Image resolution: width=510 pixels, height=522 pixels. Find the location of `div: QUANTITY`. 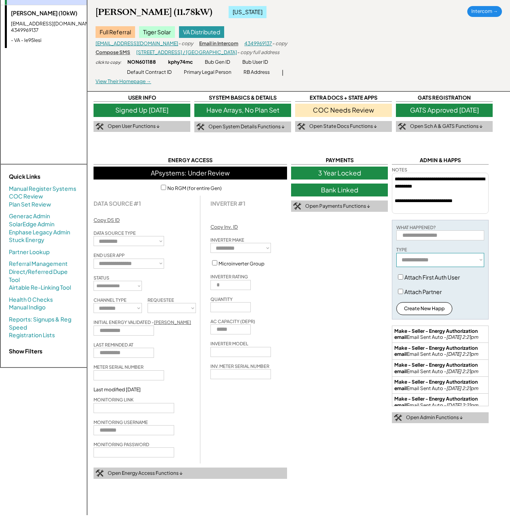

div: QUANTITY is located at coordinates (221, 299).